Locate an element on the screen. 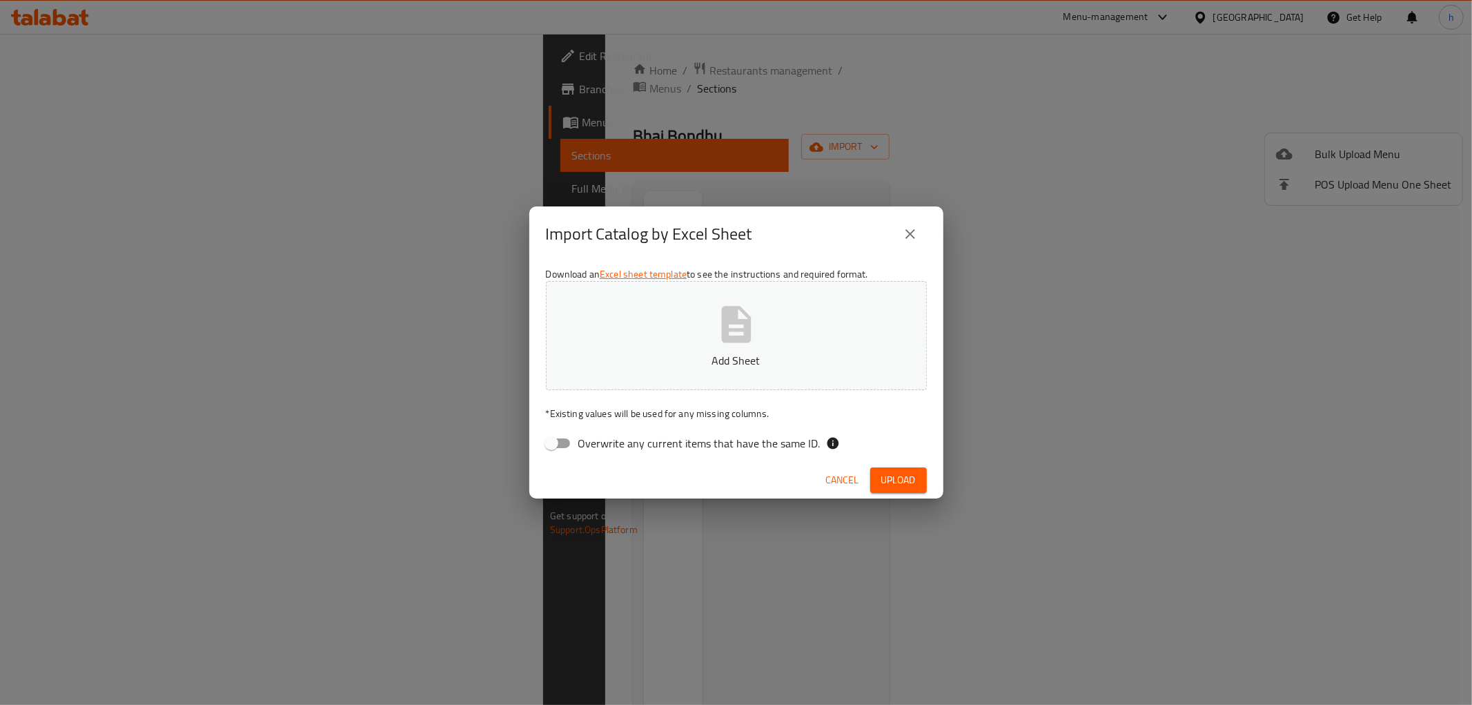  p: Add Sheet is located at coordinates (736, 360).